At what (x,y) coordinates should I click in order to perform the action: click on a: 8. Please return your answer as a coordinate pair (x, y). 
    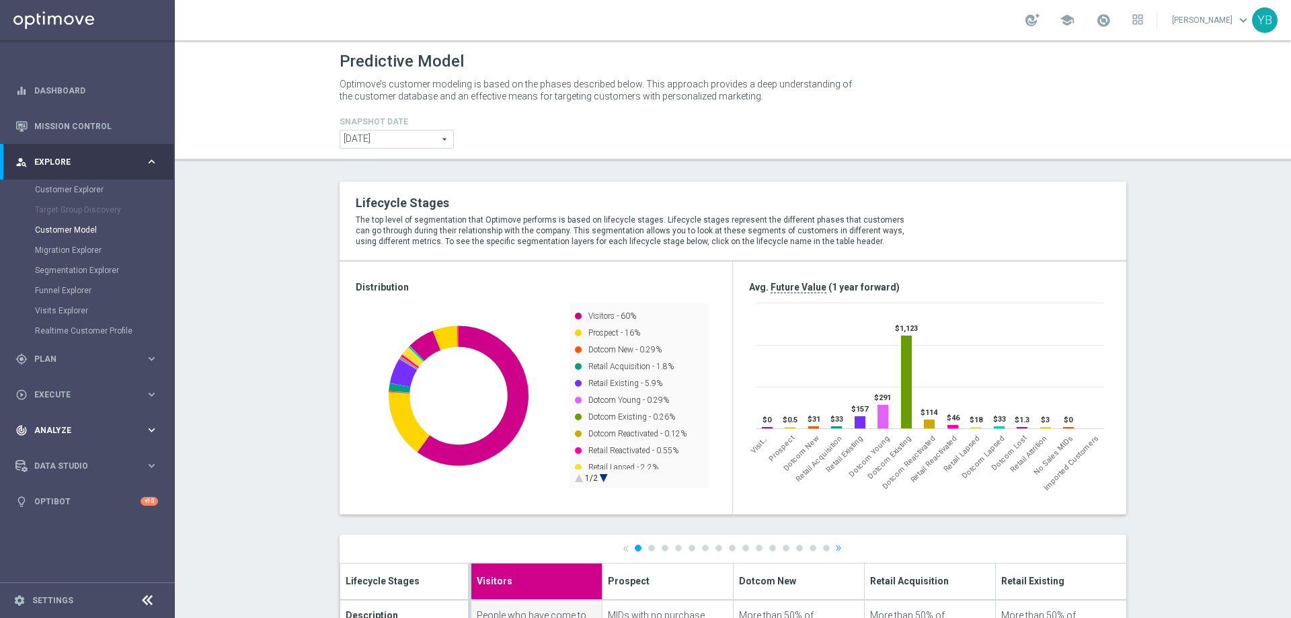
    Looking at the image, I should click on (732, 548).